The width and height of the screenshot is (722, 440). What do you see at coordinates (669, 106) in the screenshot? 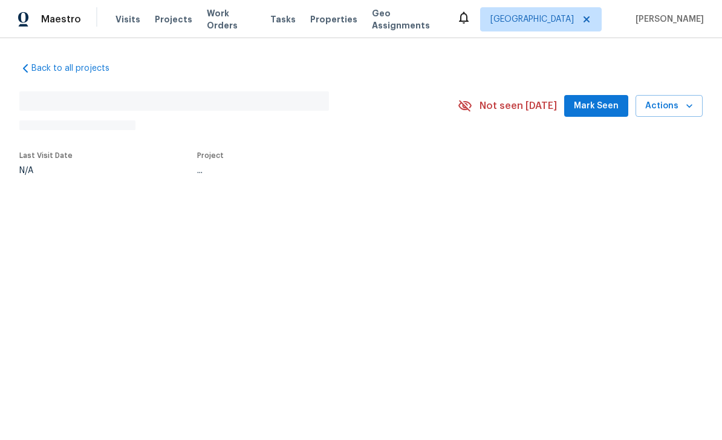
I see `span: Actions` at bounding box center [669, 106].